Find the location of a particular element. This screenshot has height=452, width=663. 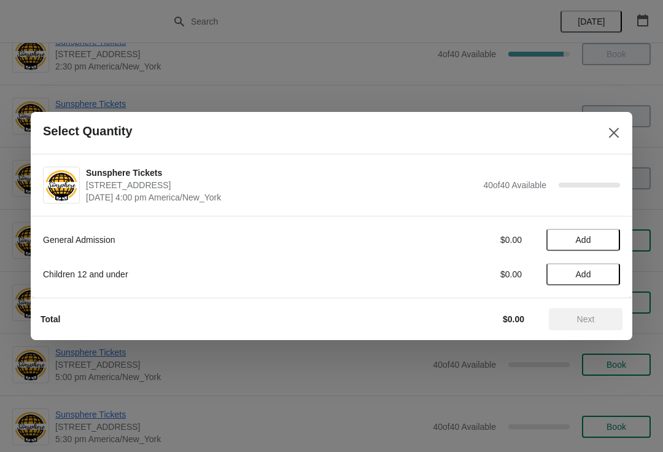

span: 40 of 40 Available is located at coordinates (515, 185).